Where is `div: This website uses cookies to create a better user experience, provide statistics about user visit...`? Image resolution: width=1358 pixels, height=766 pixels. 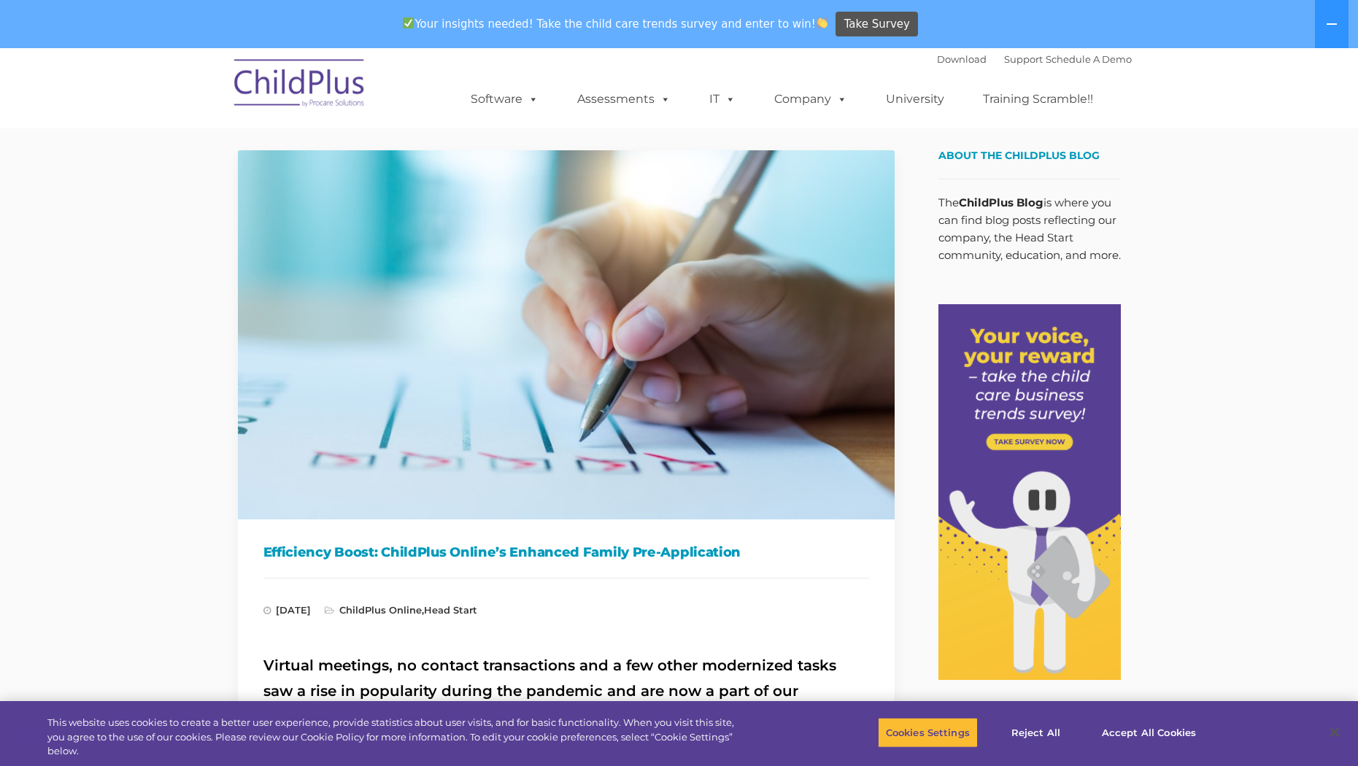 div: This website uses cookies to create a better user experience, provide statistics about user visit... is located at coordinates (397, 737).